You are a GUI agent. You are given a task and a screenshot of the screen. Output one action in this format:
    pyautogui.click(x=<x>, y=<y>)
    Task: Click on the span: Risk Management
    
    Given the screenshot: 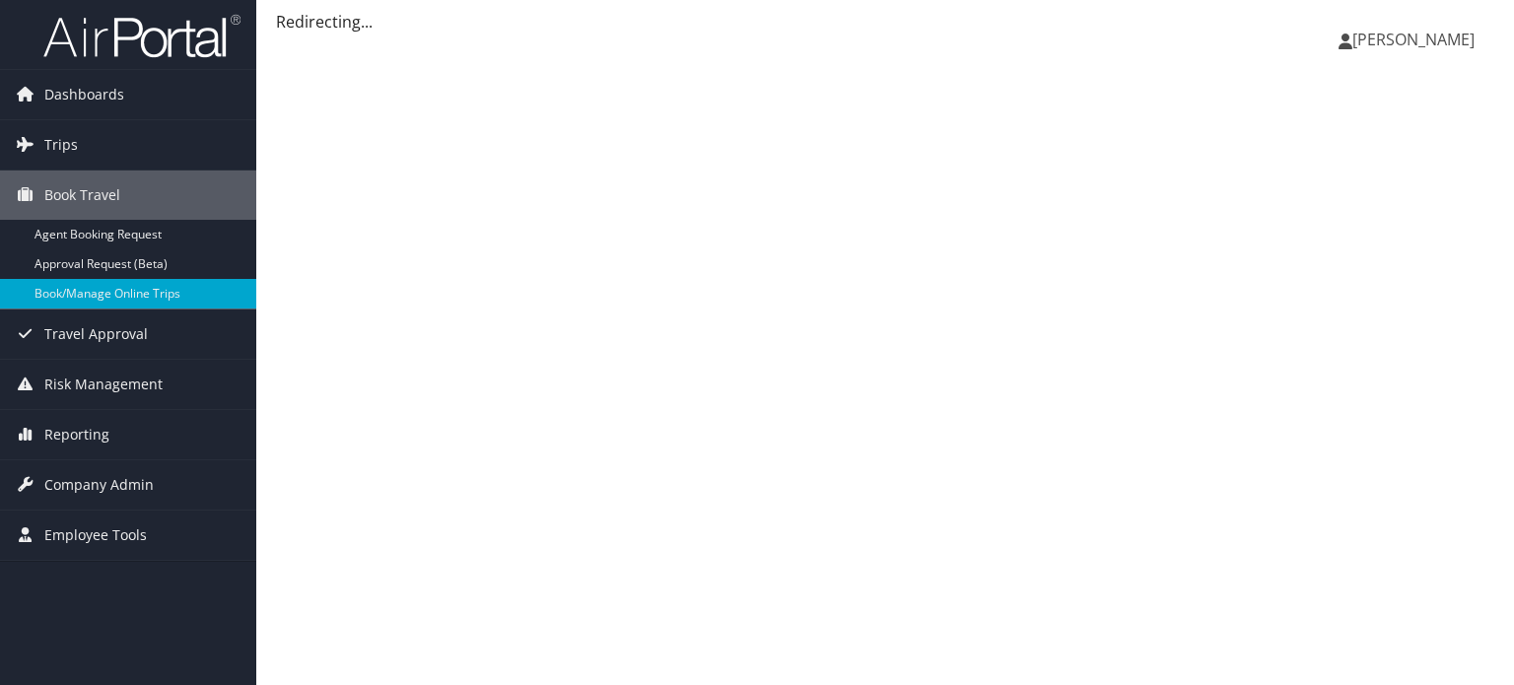 What is the action you would take?
    pyautogui.click(x=103, y=384)
    